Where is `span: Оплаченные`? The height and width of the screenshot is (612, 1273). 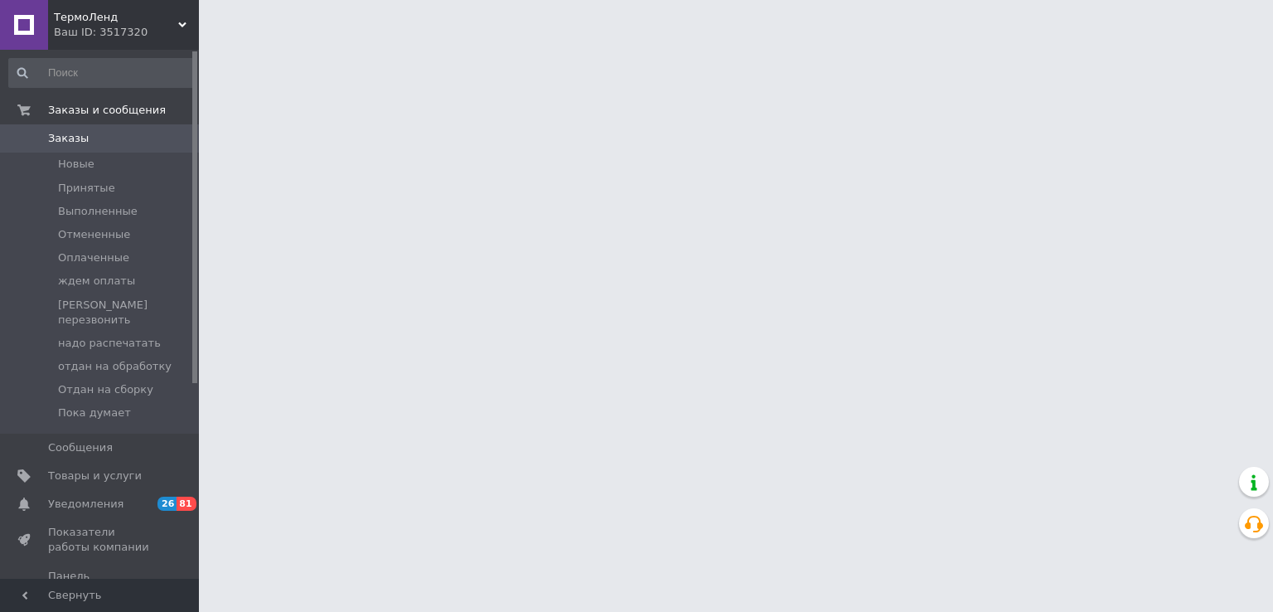
span: Оплаченные is located at coordinates (94, 258).